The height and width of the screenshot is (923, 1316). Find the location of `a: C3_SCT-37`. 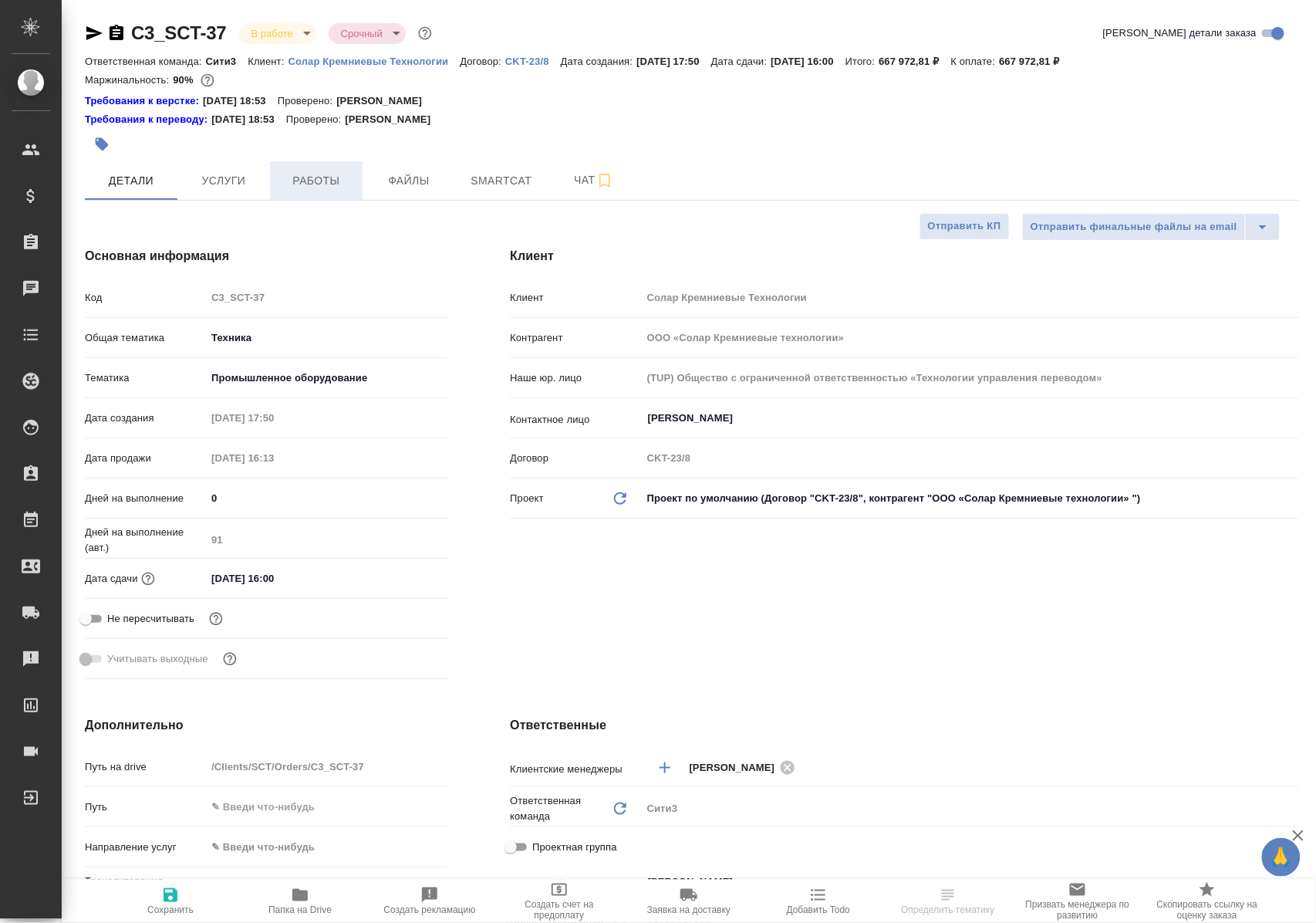

a: C3_SCT-37 is located at coordinates (179, 32).